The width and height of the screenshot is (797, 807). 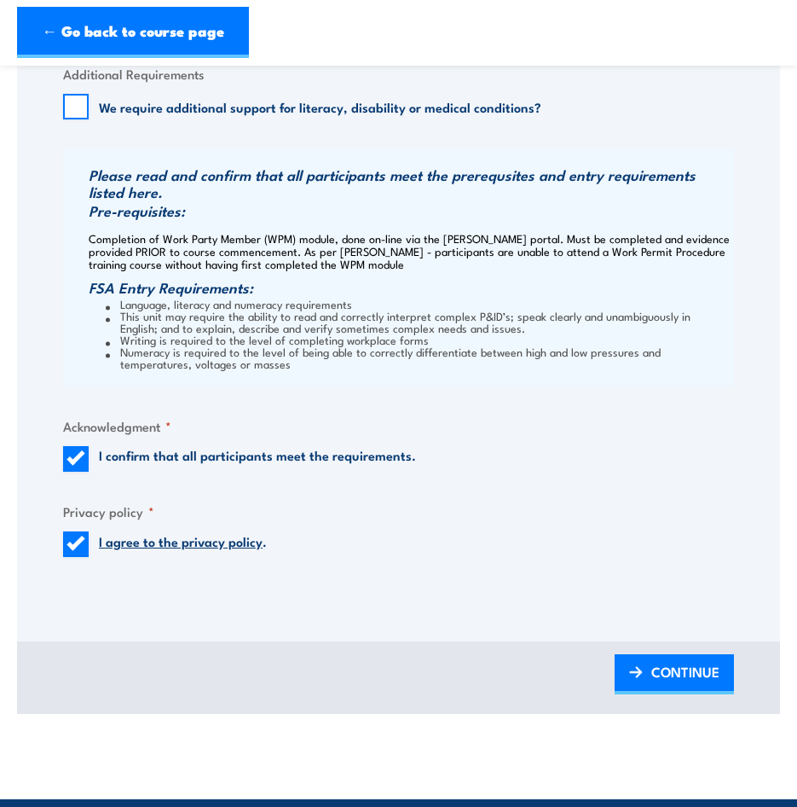 What do you see at coordinates (181, 541) in the screenshot?
I see `a: I agree to the privacy policy` at bounding box center [181, 541].